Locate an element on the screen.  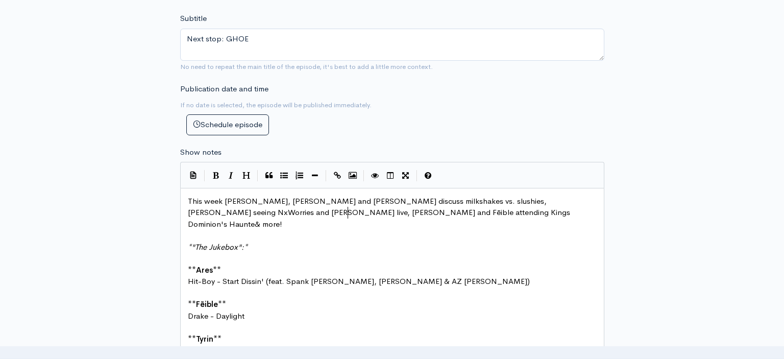
small: If no date is selected, the episode will be published immediately. is located at coordinates (276, 105).